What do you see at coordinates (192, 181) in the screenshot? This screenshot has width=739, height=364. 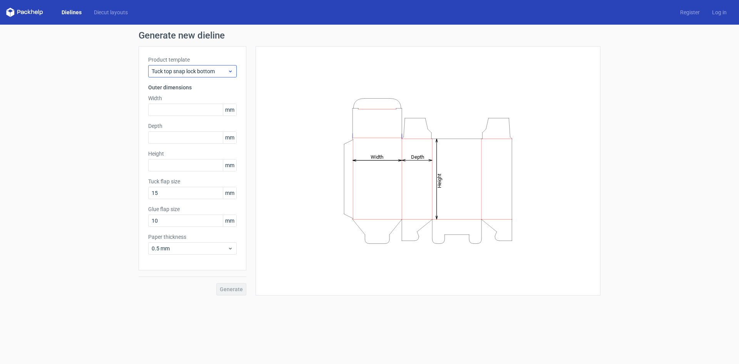 I see `label: Tuck flap size` at bounding box center [192, 181].